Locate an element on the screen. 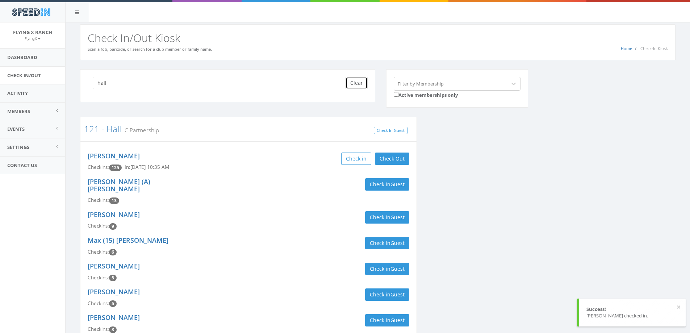  a: 121 - Hall is located at coordinates (103, 129).